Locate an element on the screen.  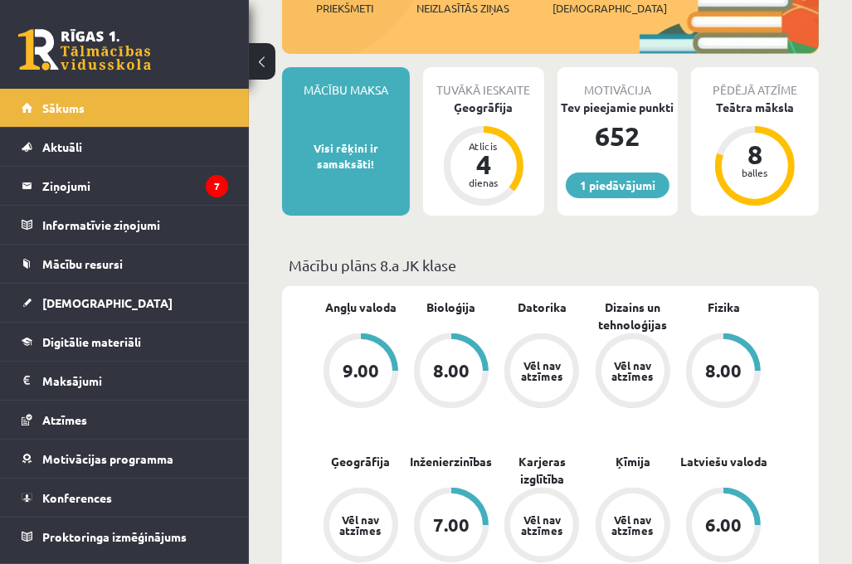
a: Maksājumi is located at coordinates (124, 381).